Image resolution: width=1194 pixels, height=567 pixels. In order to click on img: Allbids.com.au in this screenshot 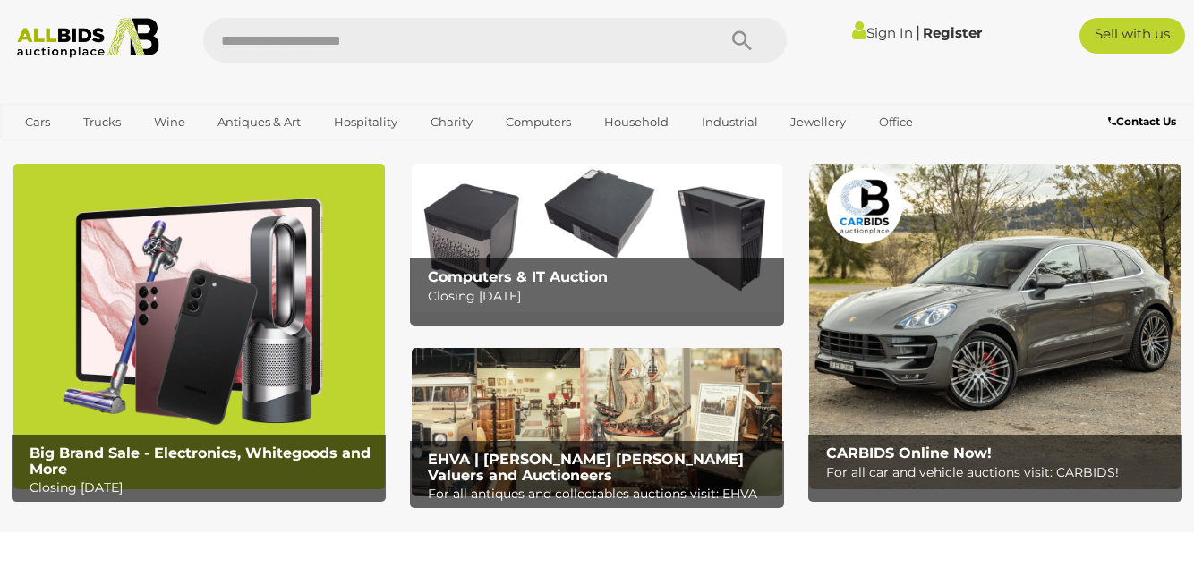, I will do `click(89, 38)`.